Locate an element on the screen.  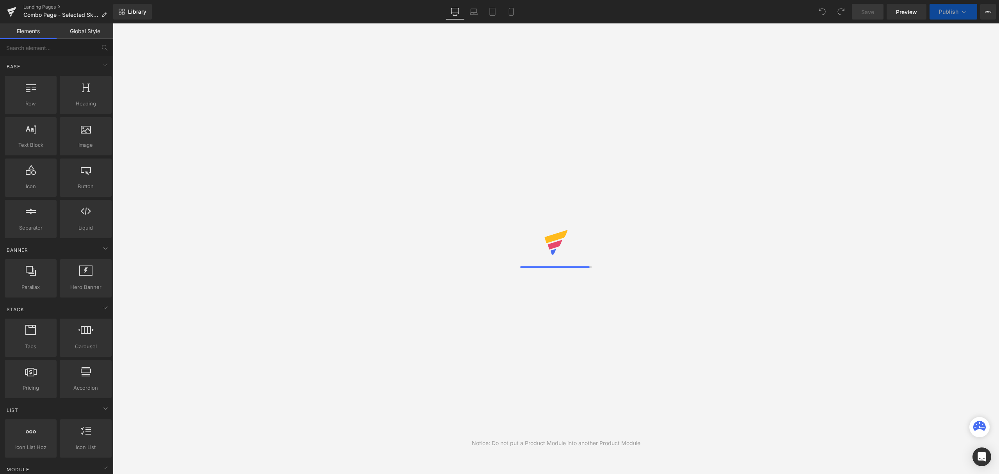
span: Combo Page - Selected Skincare Sets | Face Care Combos | Skincare Gift Sets is located at coordinates (61, 15).